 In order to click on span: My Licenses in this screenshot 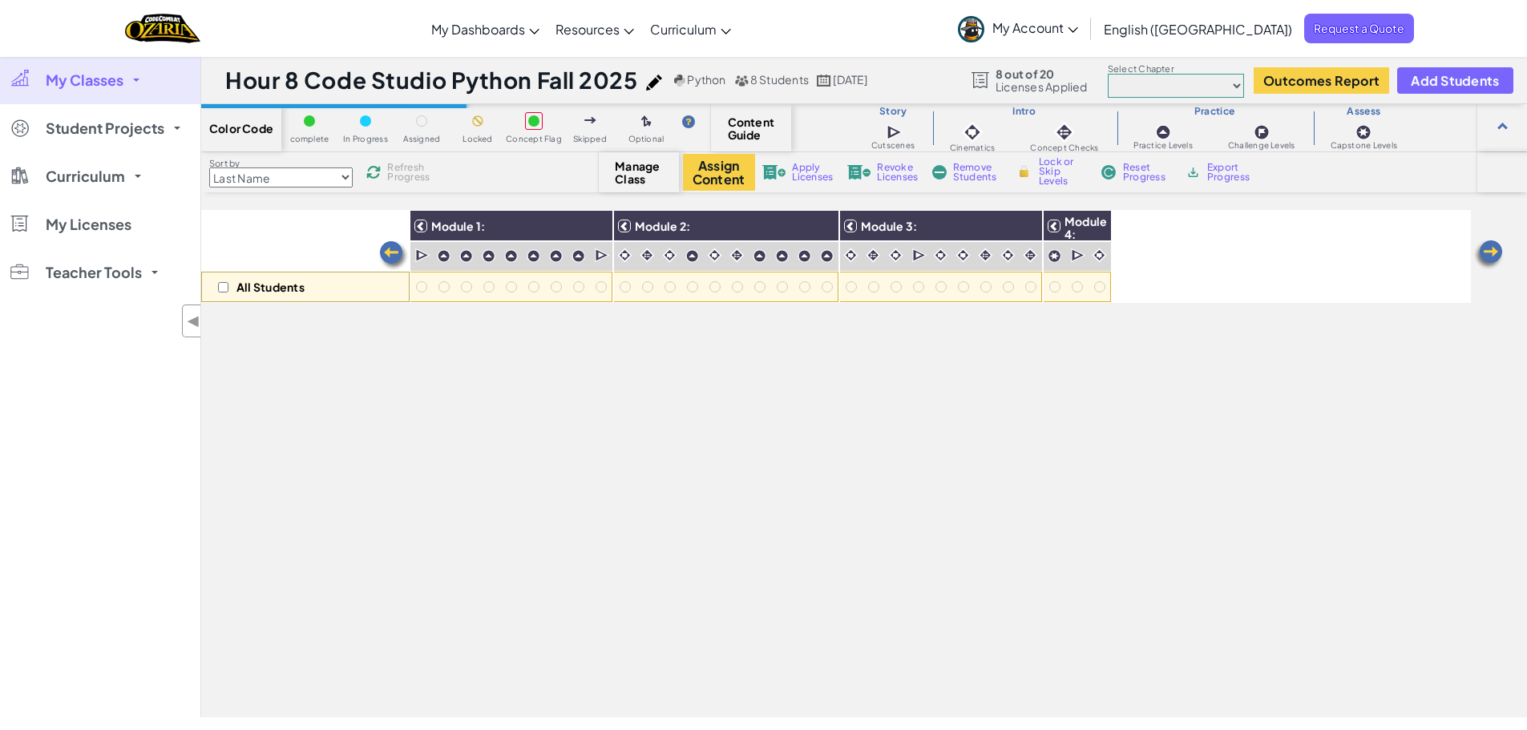, I will do `click(88, 224)`.